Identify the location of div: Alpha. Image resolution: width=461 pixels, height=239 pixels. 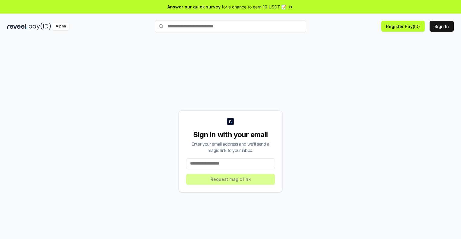
(61, 26).